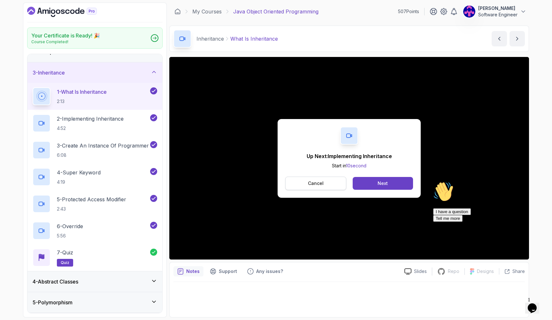 Image resolution: width=552 pixels, height=320 pixels. Describe the element at coordinates (95, 38) in the screenshot. I see `a: Your Certificate is Ready! 🎉Course Completed!` at that location.